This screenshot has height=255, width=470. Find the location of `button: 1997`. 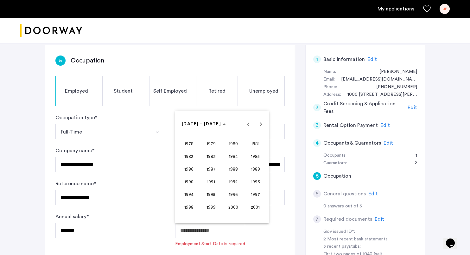

button: 1997 is located at coordinates (255, 194).